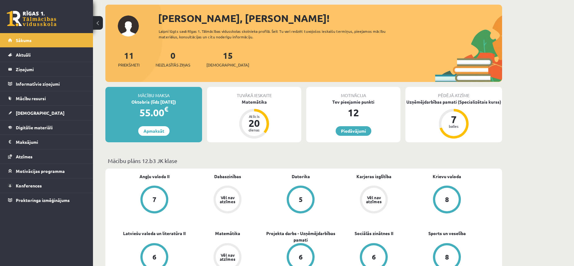 Image resolution: width=574 pixels, height=266 pixels. I want to click on a: Konferences, so click(46, 186).